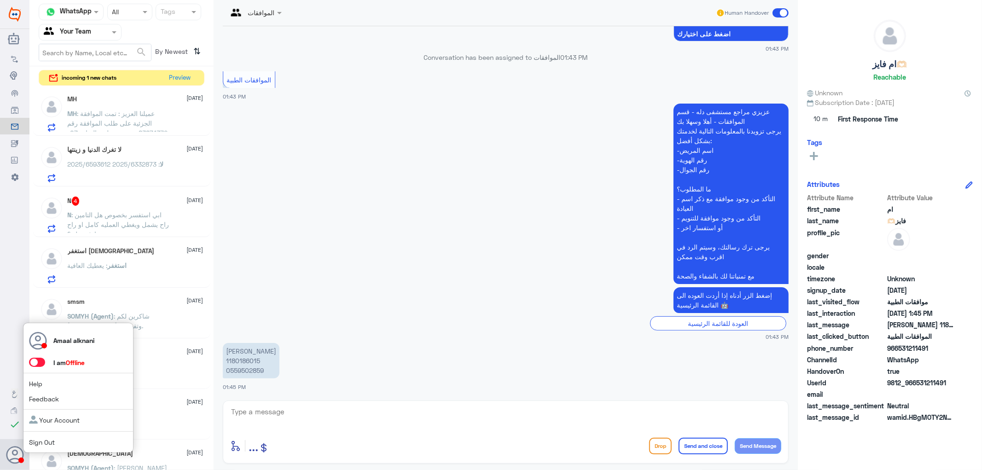 This screenshot has height=470, width=982. What do you see at coordinates (890, 77) in the screenshot?
I see `h6: Reachable` at bounding box center [890, 77].